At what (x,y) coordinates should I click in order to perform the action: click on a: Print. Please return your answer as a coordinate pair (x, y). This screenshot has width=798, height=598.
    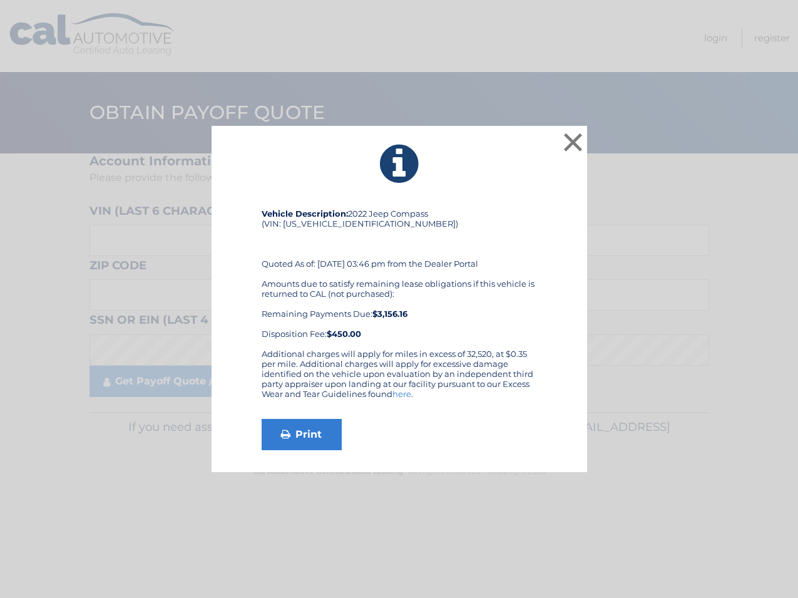
    Looking at the image, I should click on (302, 435).